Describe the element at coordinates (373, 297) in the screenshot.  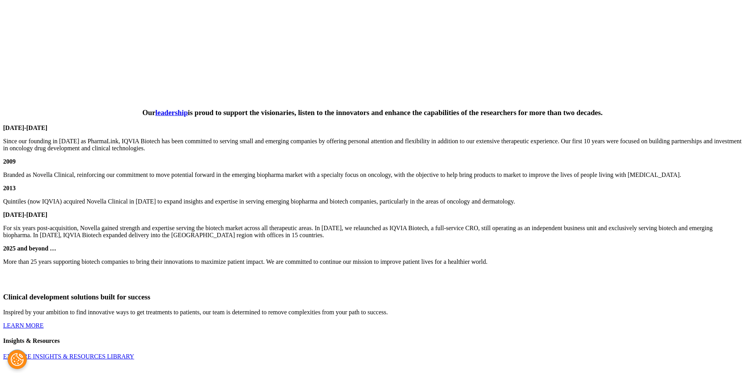
I see `h3: Clinical development solutions built for success` at that location.